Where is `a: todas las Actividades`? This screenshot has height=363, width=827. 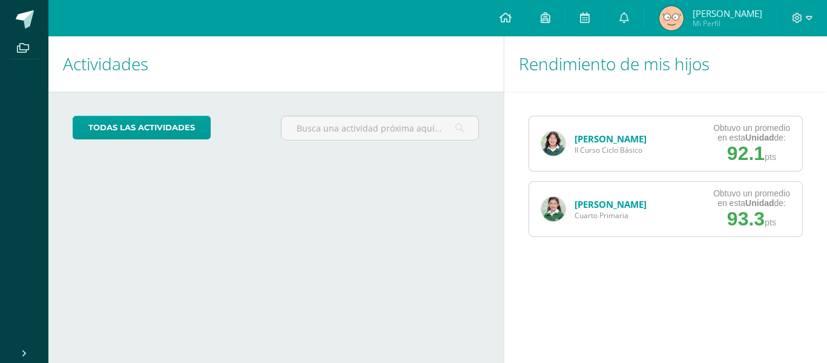 a: todas las Actividades is located at coordinates (142, 127).